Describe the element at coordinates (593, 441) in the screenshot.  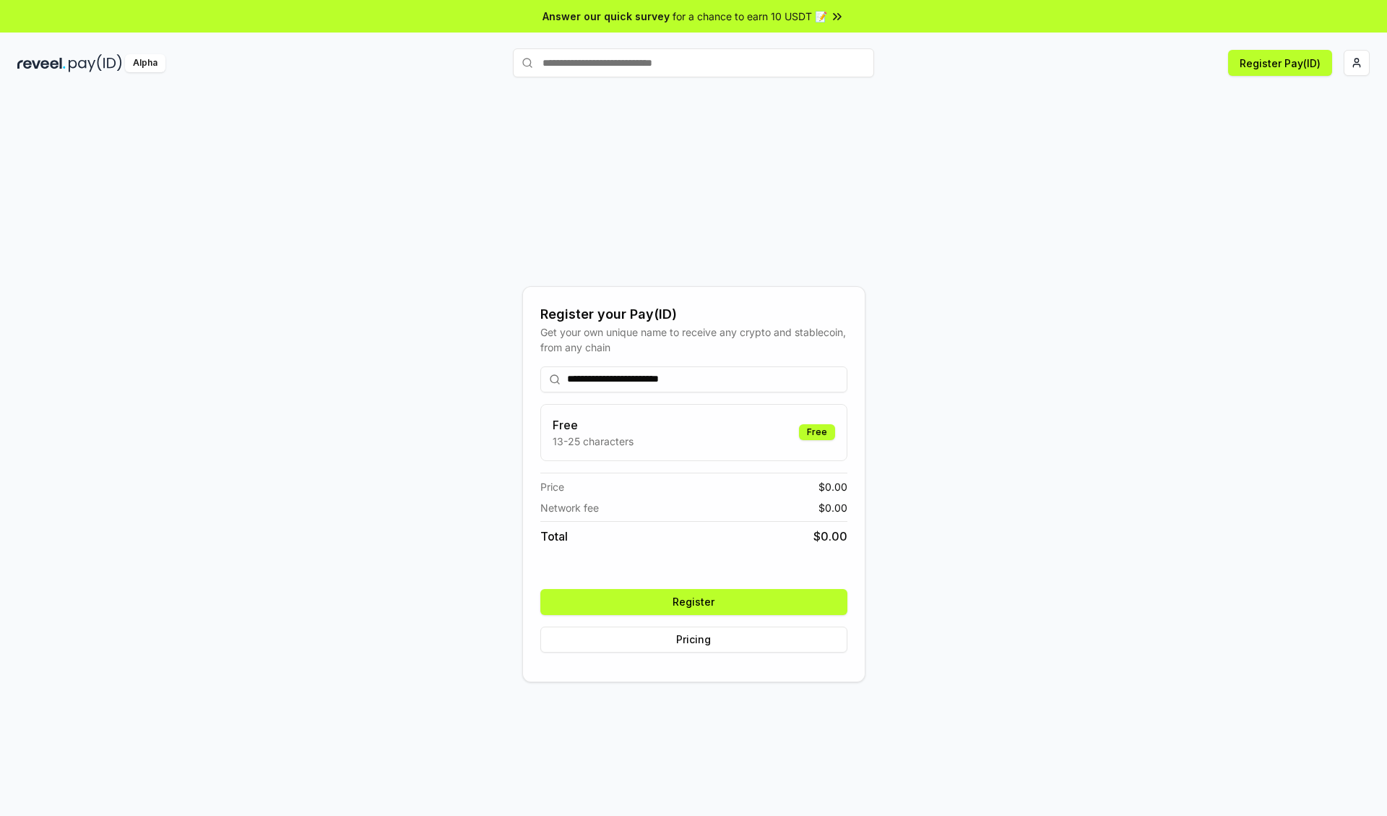
I see `p: 13-25 characters` at that location.